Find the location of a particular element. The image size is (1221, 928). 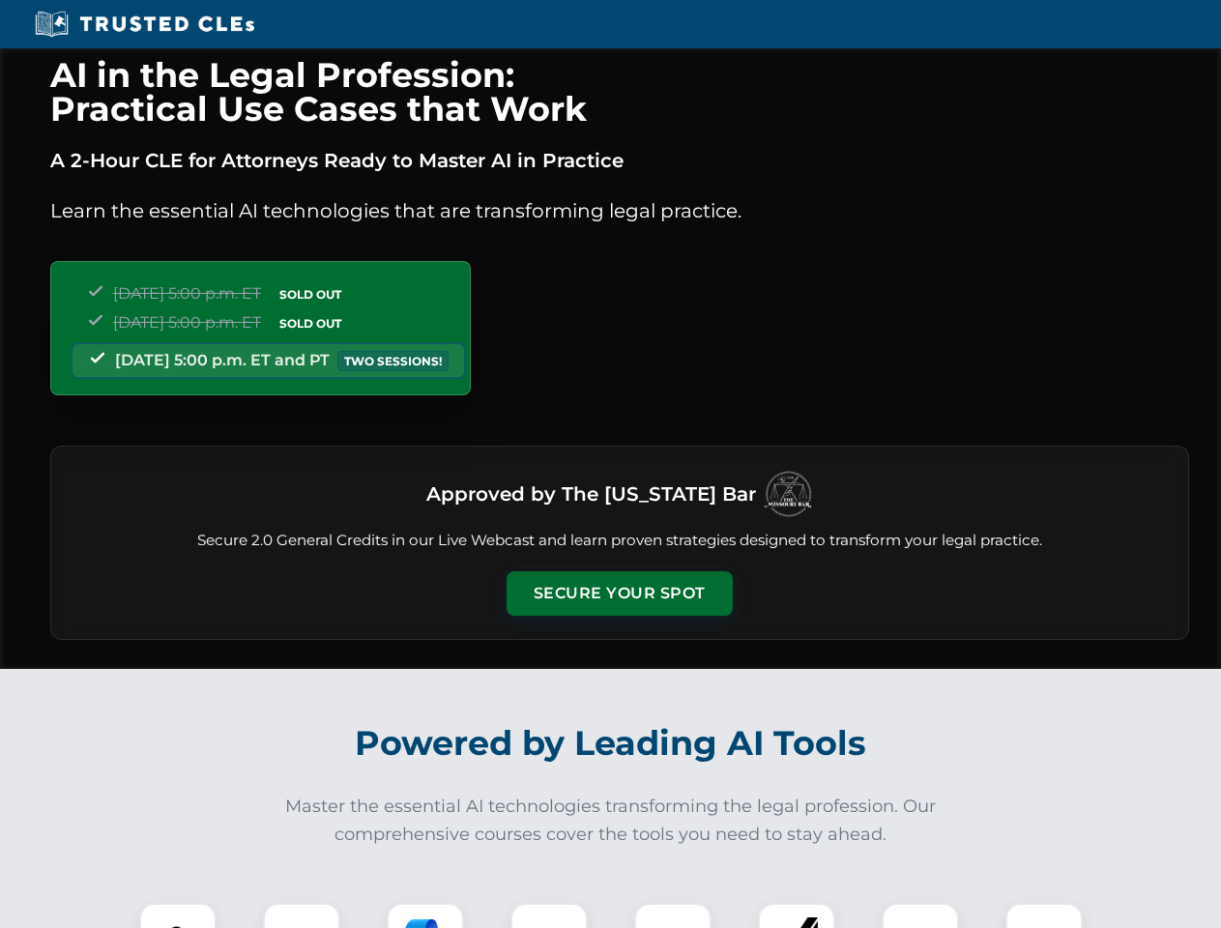

img: Logo is located at coordinates (788, 494).